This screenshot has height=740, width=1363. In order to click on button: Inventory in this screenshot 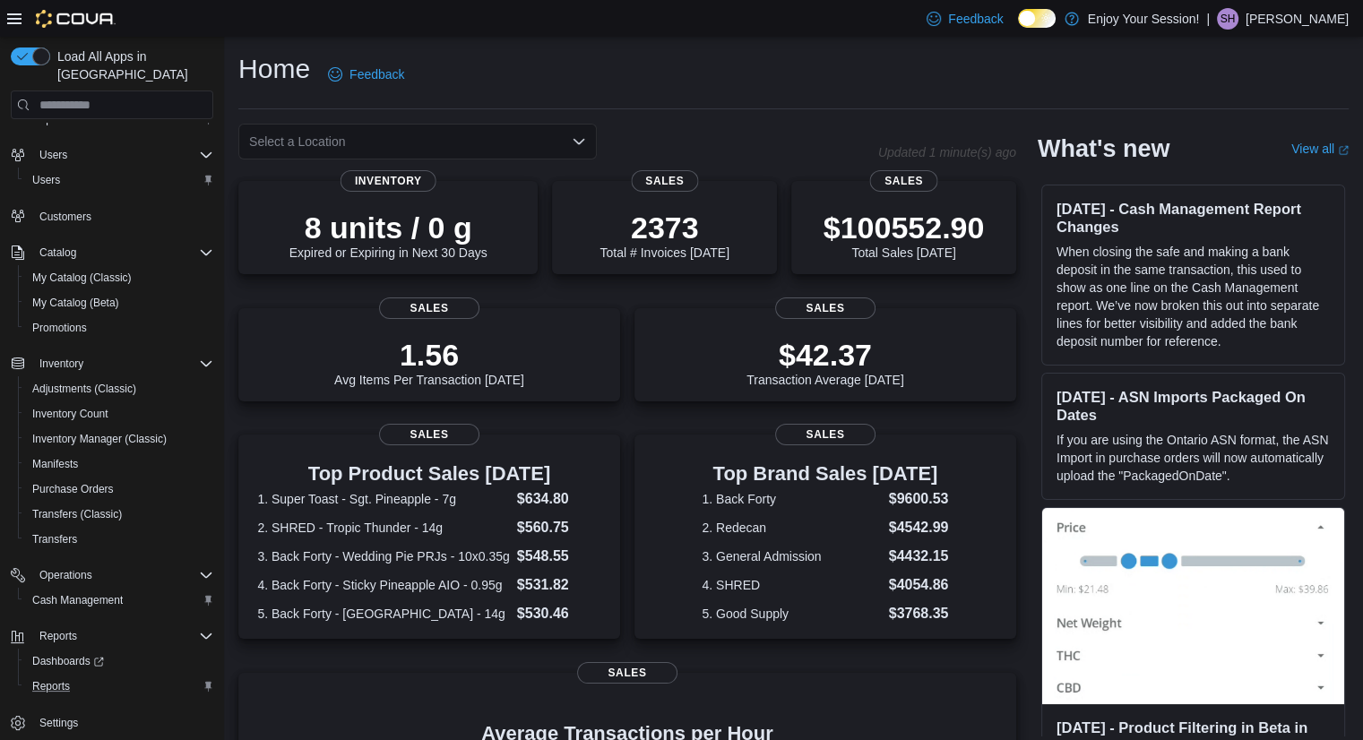, I will do `click(112, 364)`.